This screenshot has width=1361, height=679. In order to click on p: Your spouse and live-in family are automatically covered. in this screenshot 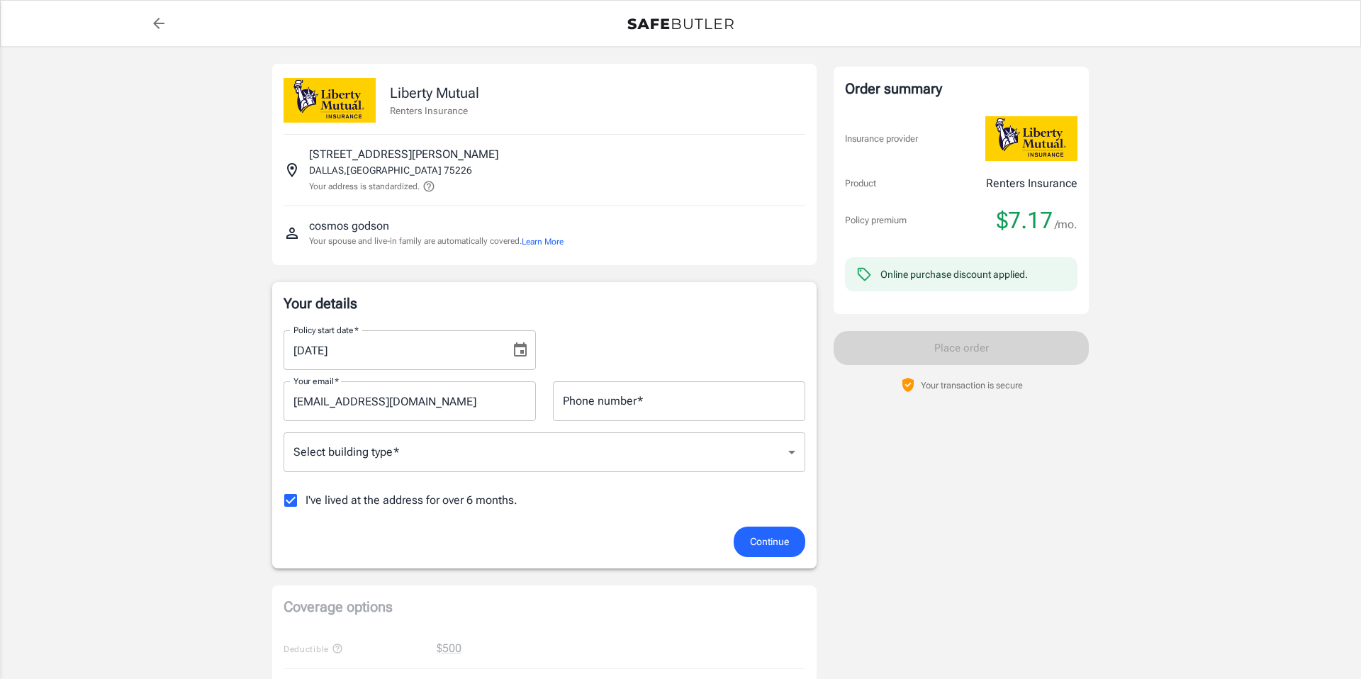, I will do `click(436, 241)`.